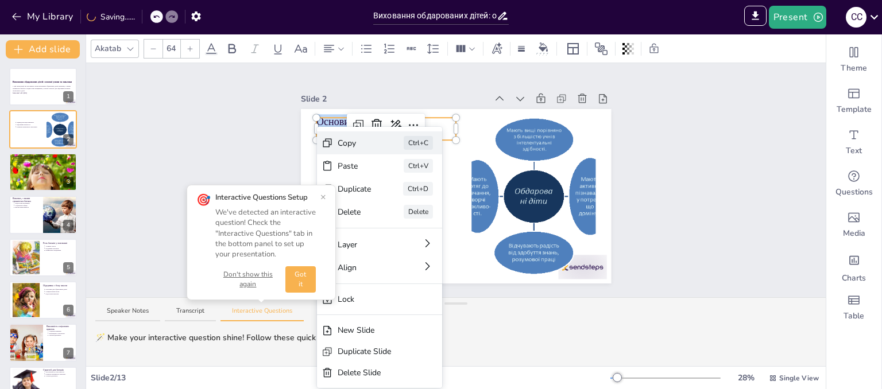 This screenshot has height=389, width=882. I want to click on p: Розвиток емоційного інтелекту, so click(59, 374).